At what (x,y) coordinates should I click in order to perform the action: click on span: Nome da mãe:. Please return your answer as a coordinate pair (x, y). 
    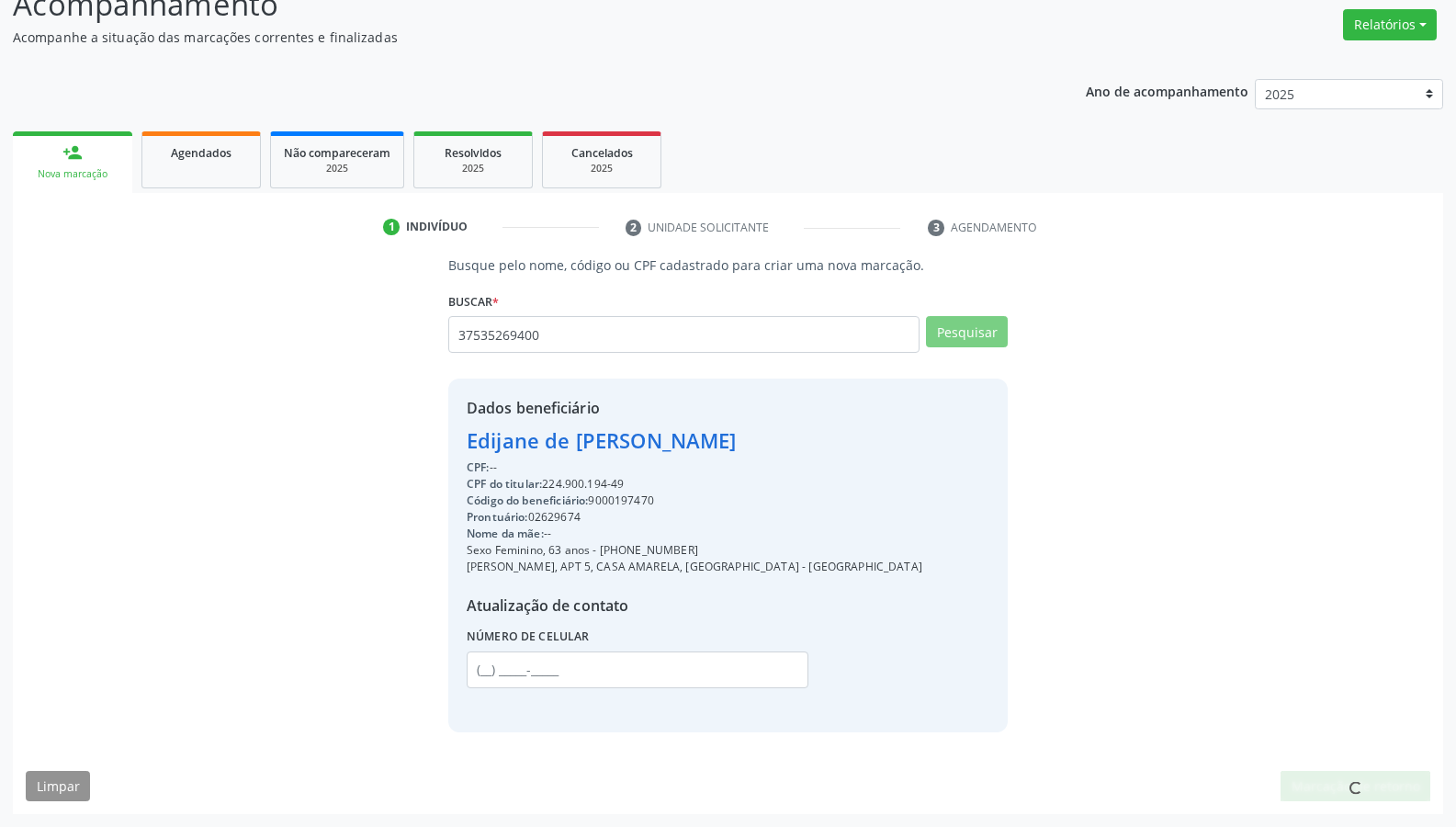
    Looking at the image, I should click on (505, 533).